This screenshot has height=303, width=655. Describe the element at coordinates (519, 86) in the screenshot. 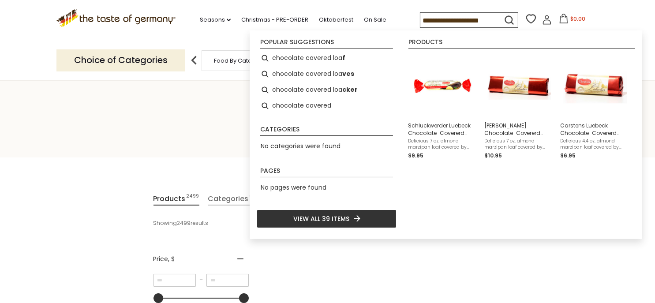

I see `img: Carstens Marzipan Bar 7 oz` at that location.